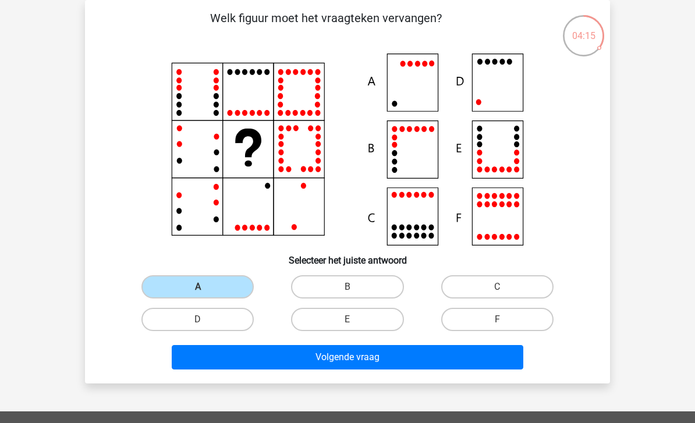 The image size is (695, 423). Describe the element at coordinates (347, 319) in the screenshot. I see `label: E` at that location.